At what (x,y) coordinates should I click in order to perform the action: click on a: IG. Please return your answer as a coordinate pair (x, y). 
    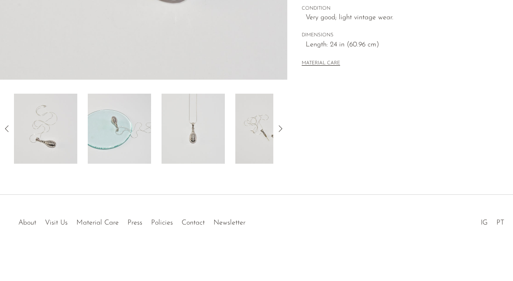
    Looking at the image, I should click on (485, 222).